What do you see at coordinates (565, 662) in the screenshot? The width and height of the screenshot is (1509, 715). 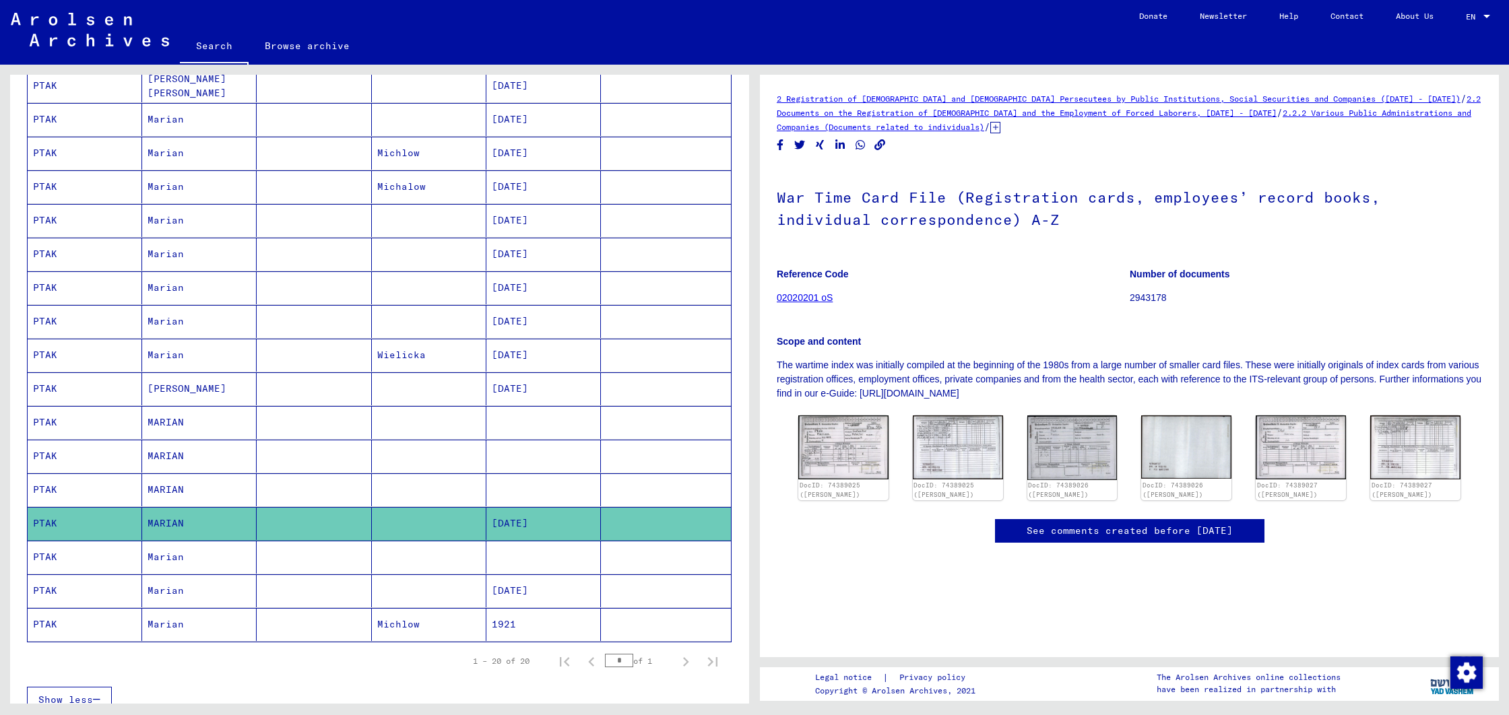 I see `button: First page` at bounding box center [565, 662].